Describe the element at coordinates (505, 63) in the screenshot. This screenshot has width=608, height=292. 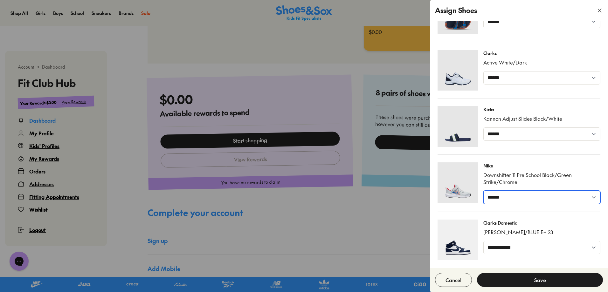
I see `p: Active White/Dark` at that location.